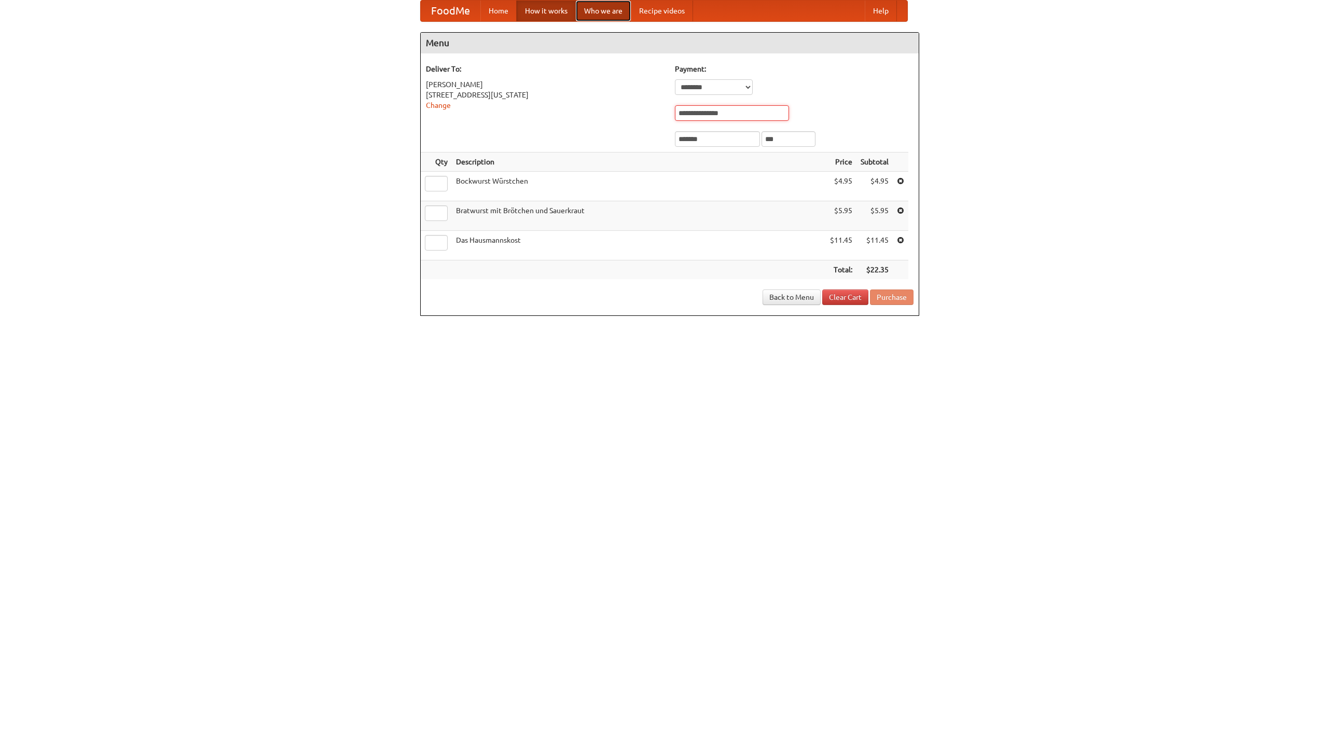  I want to click on a: Home, so click(498, 11).